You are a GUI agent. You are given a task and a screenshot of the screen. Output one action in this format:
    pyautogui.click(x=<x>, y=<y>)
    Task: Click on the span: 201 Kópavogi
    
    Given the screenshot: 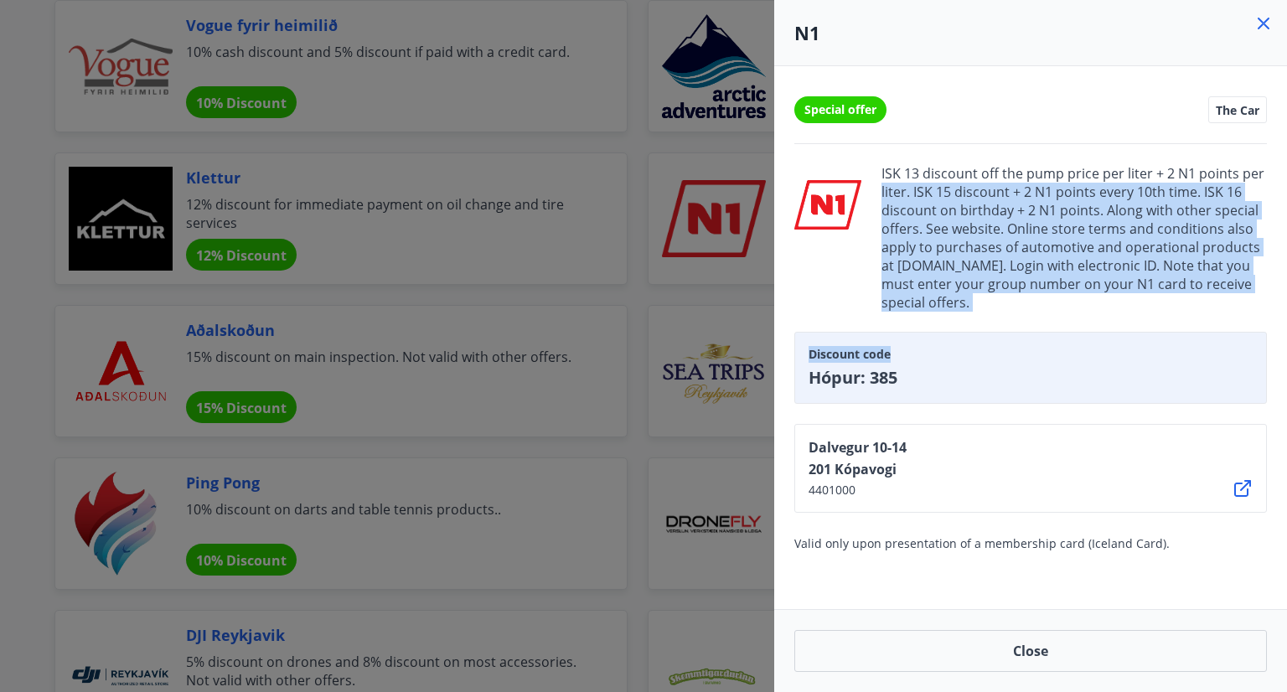 What is the action you would take?
    pyautogui.click(x=857, y=469)
    